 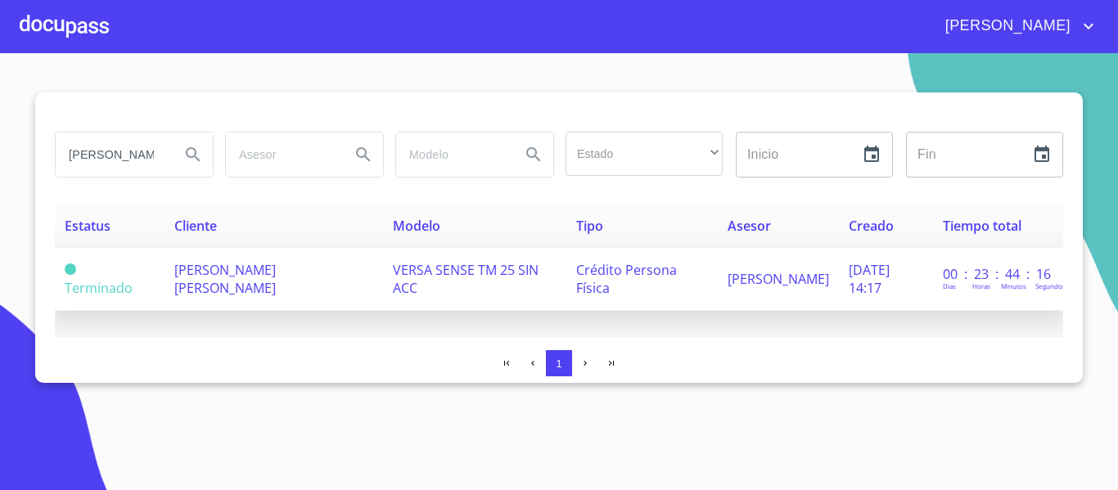 I want to click on p: Horas, so click(x=981, y=286).